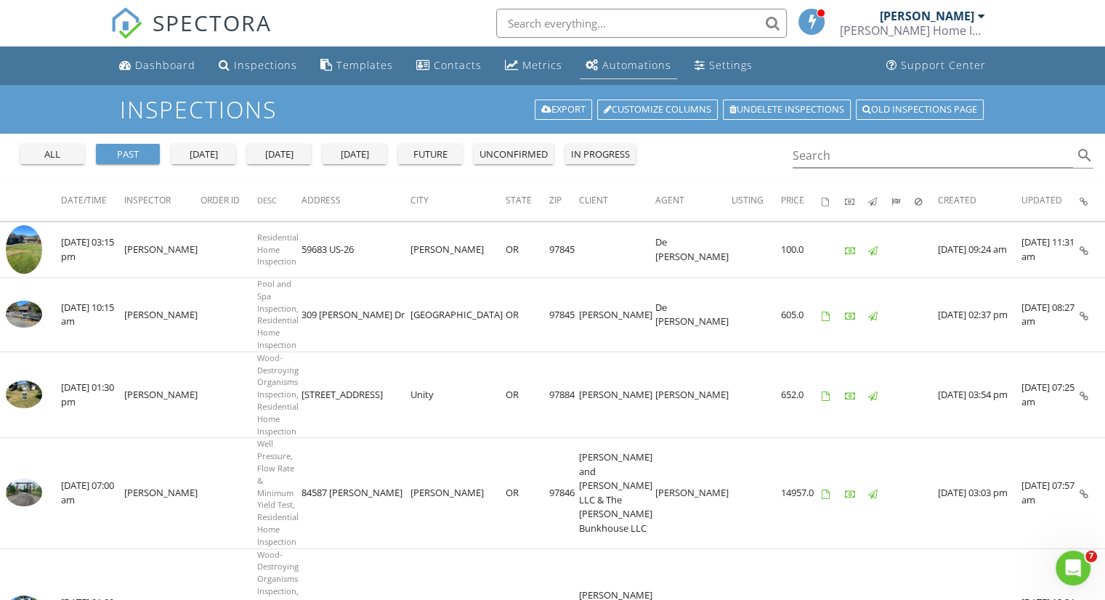 The height and width of the screenshot is (600, 1105). I want to click on th: Inspection Details: Not sorted., so click(1092, 201).